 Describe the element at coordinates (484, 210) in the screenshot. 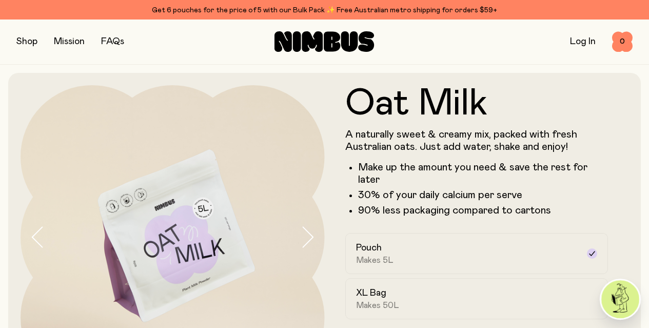

I see `li: 90% less packaging compared to cartons` at that location.